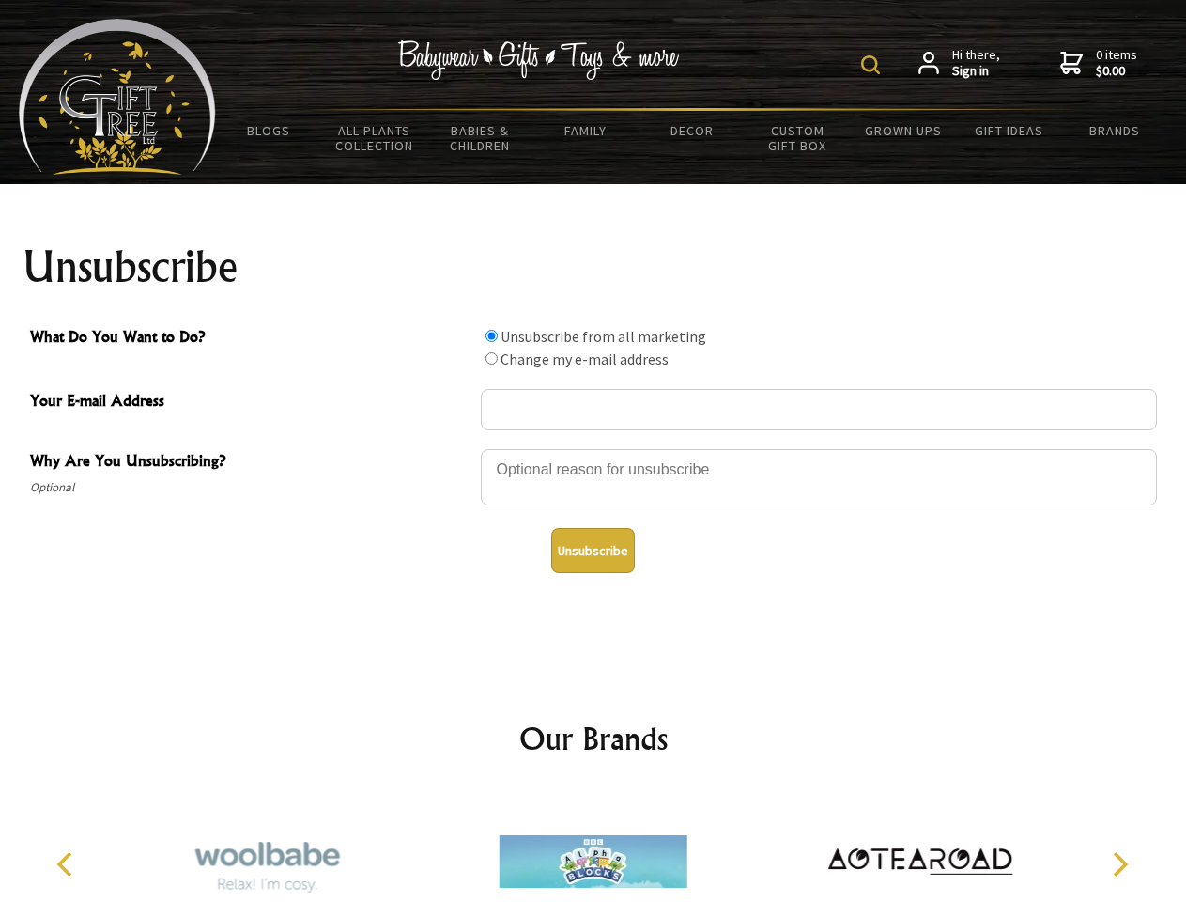 This screenshot has height=902, width=1186. Describe the element at coordinates (1119, 864) in the screenshot. I see `button: Next` at that location.